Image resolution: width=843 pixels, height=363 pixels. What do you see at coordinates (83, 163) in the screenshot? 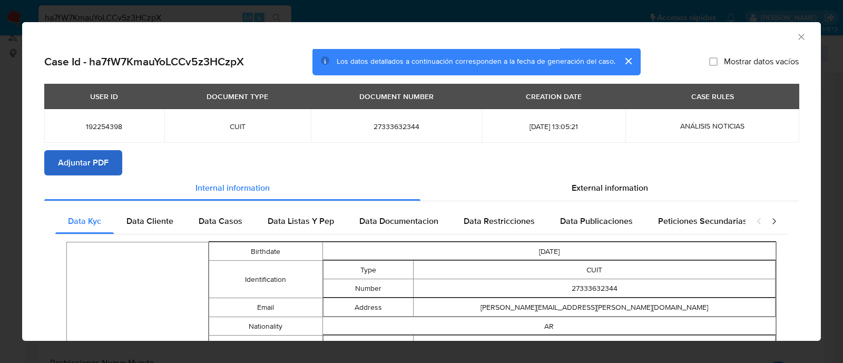
I see `span: Adjuntar PDF` at bounding box center [83, 163].